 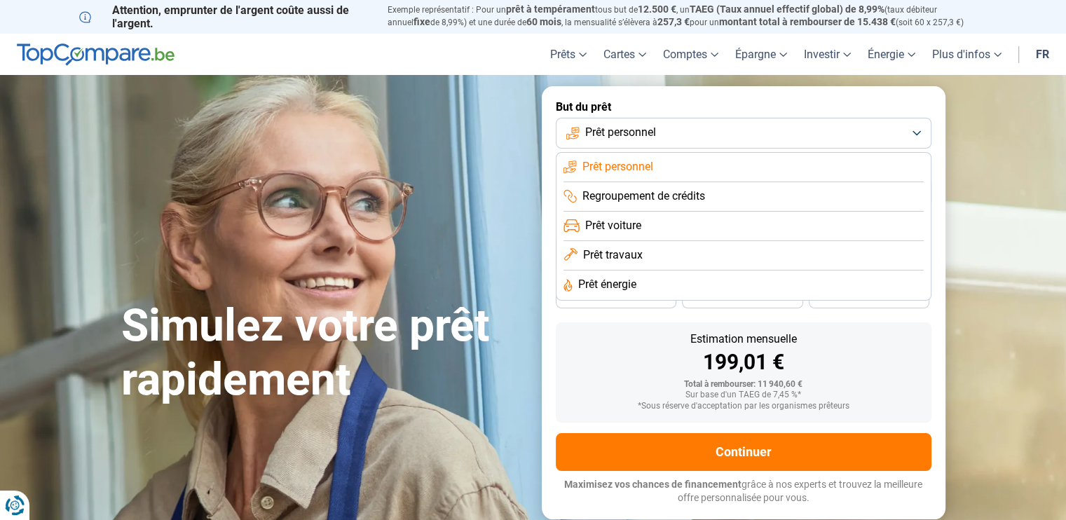 What do you see at coordinates (744, 362) in the screenshot?
I see `div: 199,01 €` at bounding box center [744, 362].